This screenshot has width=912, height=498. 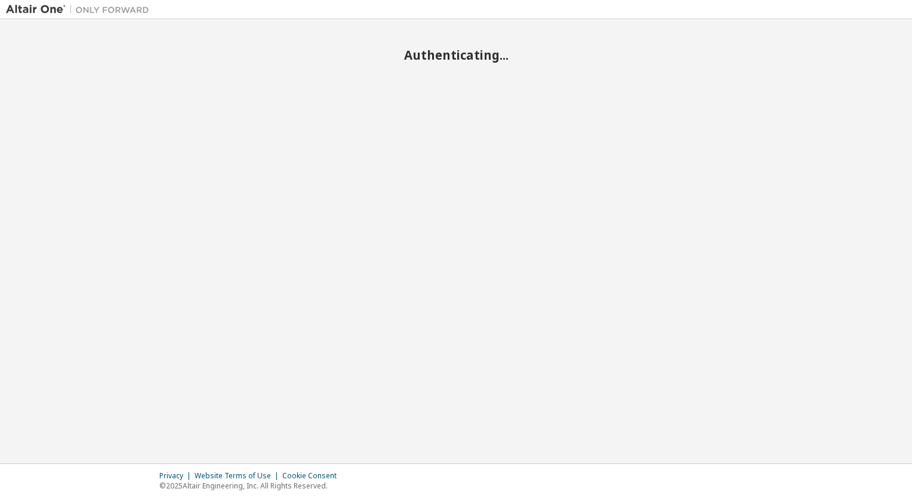 I want to click on div: Website Terms of Use, so click(x=238, y=476).